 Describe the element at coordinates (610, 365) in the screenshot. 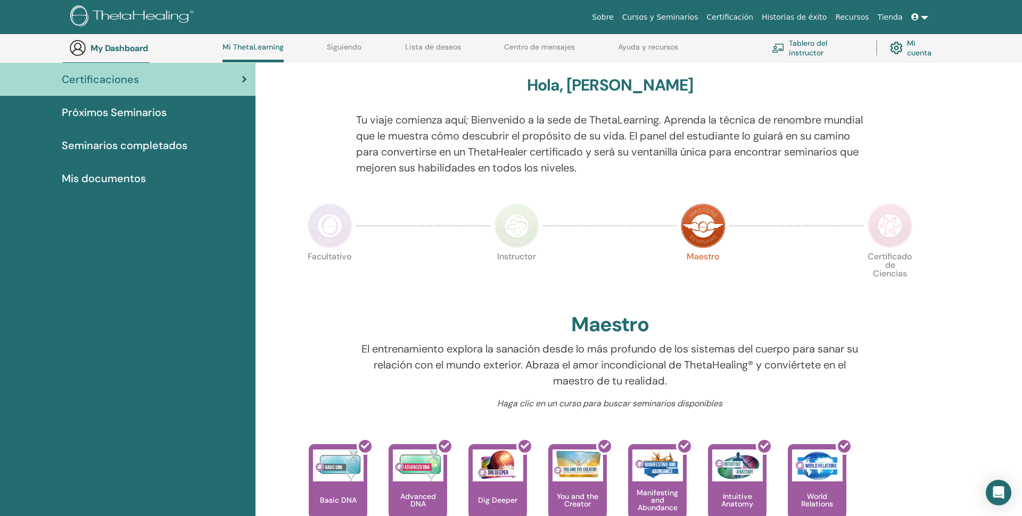

I see `p: El entrenamiento explora la sanación desde lo más profundo de los sistemas del cuerpo para sanar ...` at that location.